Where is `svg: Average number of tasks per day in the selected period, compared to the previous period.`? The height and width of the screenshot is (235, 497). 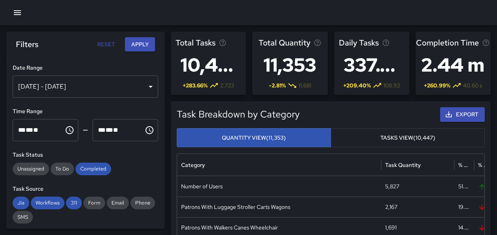
svg: Average number of tasks per day in the selected period, compared to the previous period. is located at coordinates (386, 43).